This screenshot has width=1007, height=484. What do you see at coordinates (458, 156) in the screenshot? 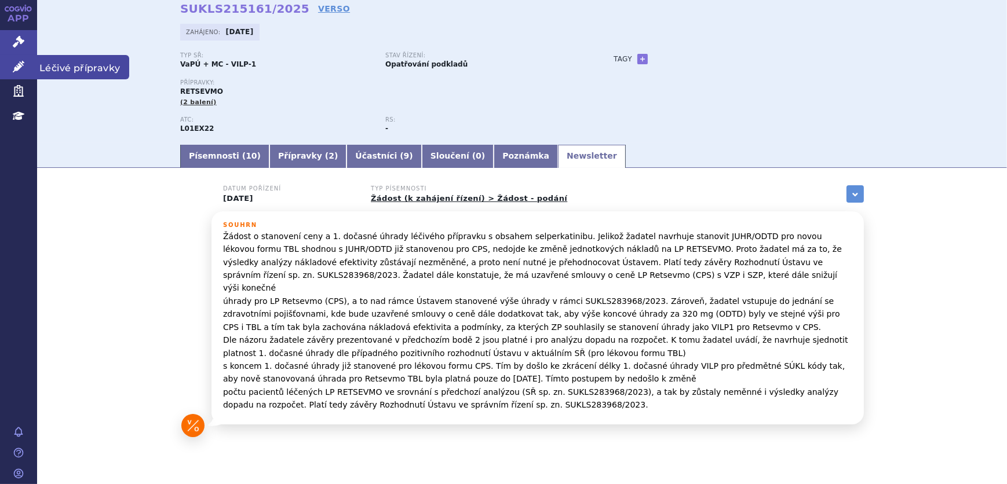
I see `a: Sloučení (0)` at bounding box center [458, 156].